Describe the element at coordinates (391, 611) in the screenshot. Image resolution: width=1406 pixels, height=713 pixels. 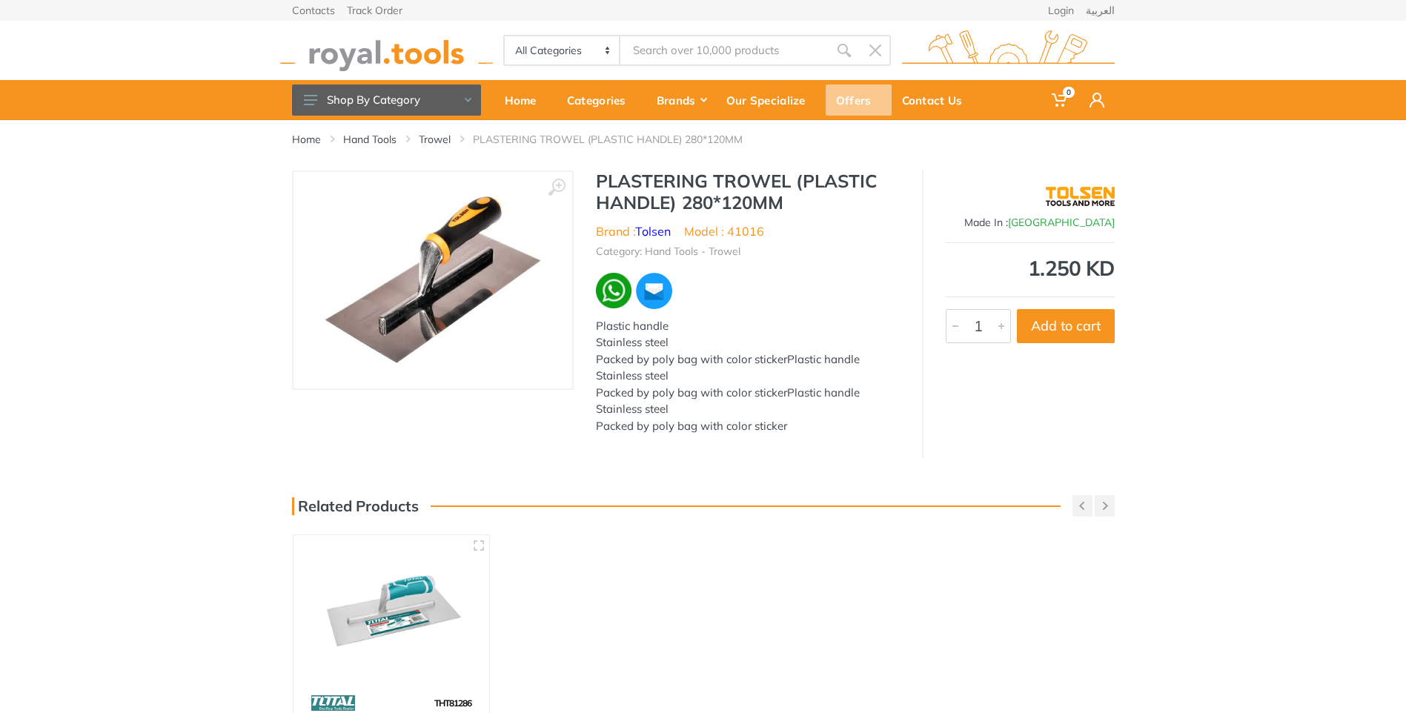
I see `img: Royal Tools - Plastering trowel` at that location.